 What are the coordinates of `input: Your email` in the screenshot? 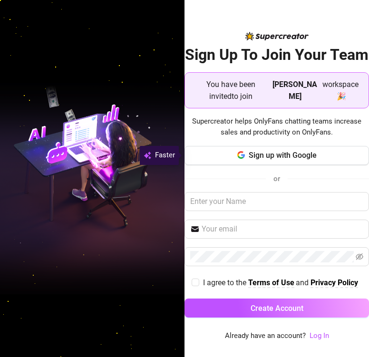 It's located at (282, 229).